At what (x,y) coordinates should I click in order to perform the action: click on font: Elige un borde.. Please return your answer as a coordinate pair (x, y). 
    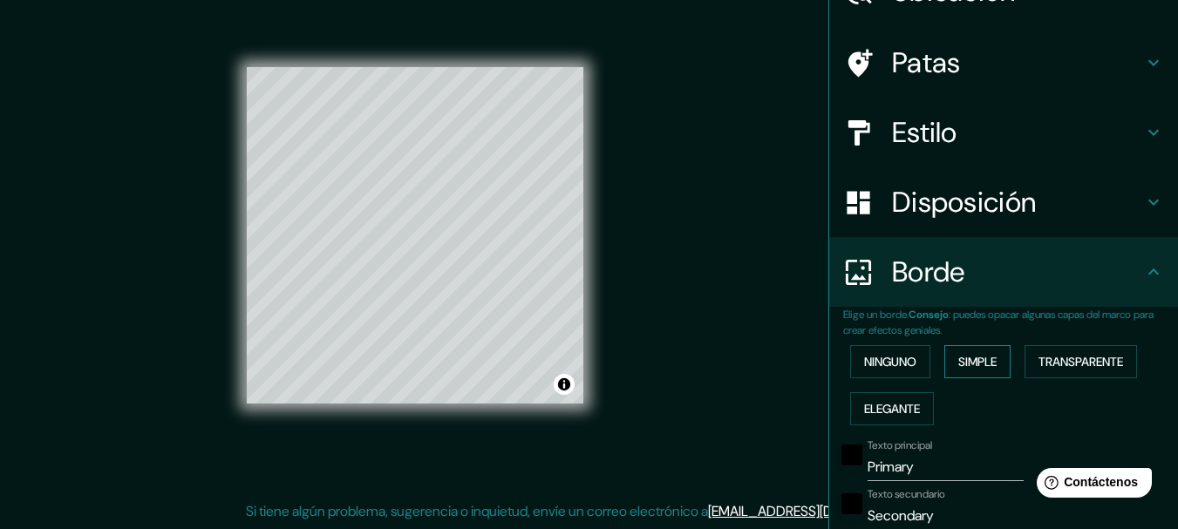
    Looking at the image, I should click on (875, 315).